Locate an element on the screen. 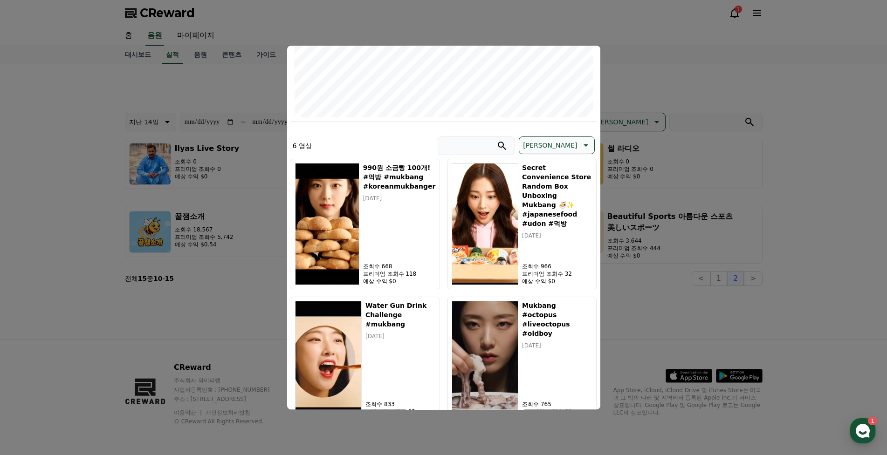  img: Secret Convenience Store Random Box Unboxing Mukbang 🍜✨ #japanesefood #udon #먹방 is located at coordinates (485, 224).